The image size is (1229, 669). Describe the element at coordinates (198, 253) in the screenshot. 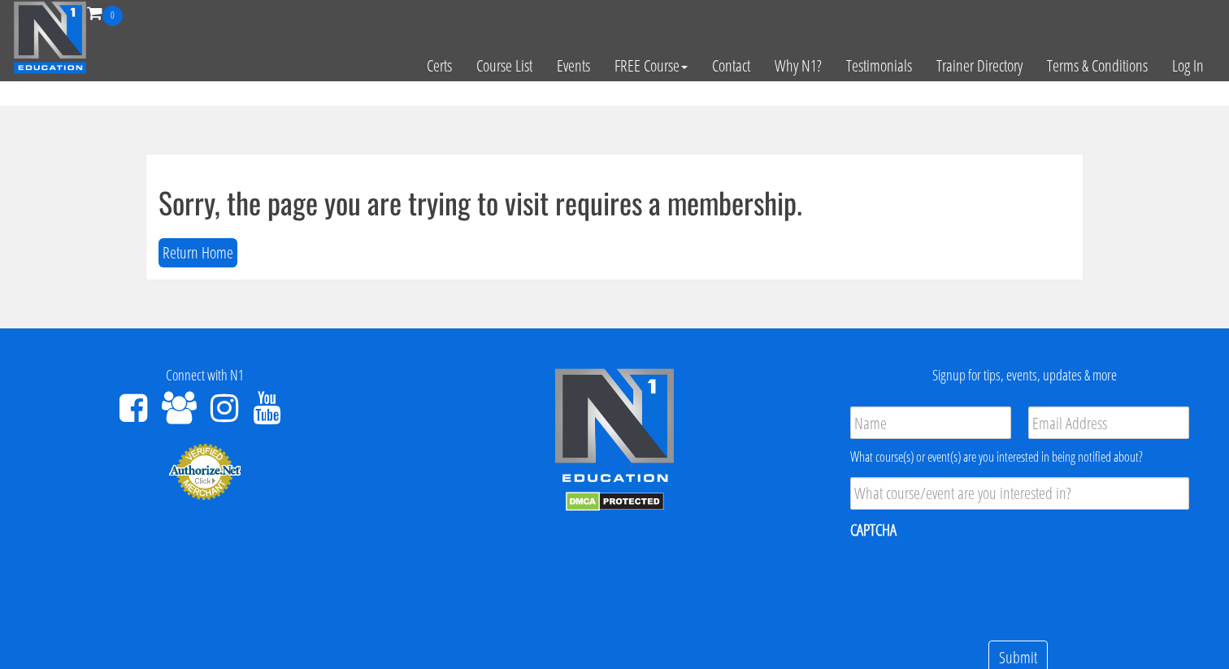

I see `a: Return Home` at that location.